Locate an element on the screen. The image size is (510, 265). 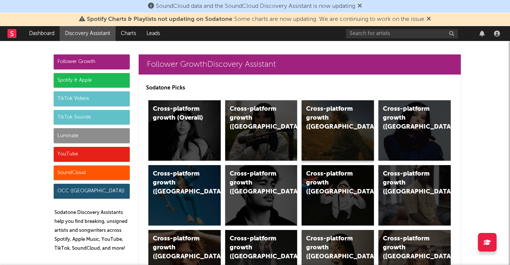
a: Follower GrowthDiscovery Assistant is located at coordinates (300, 64).